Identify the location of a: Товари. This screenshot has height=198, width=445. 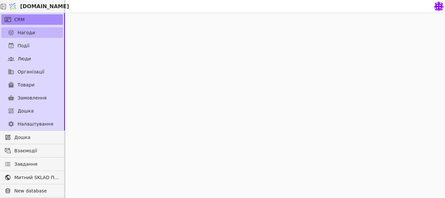
(32, 85).